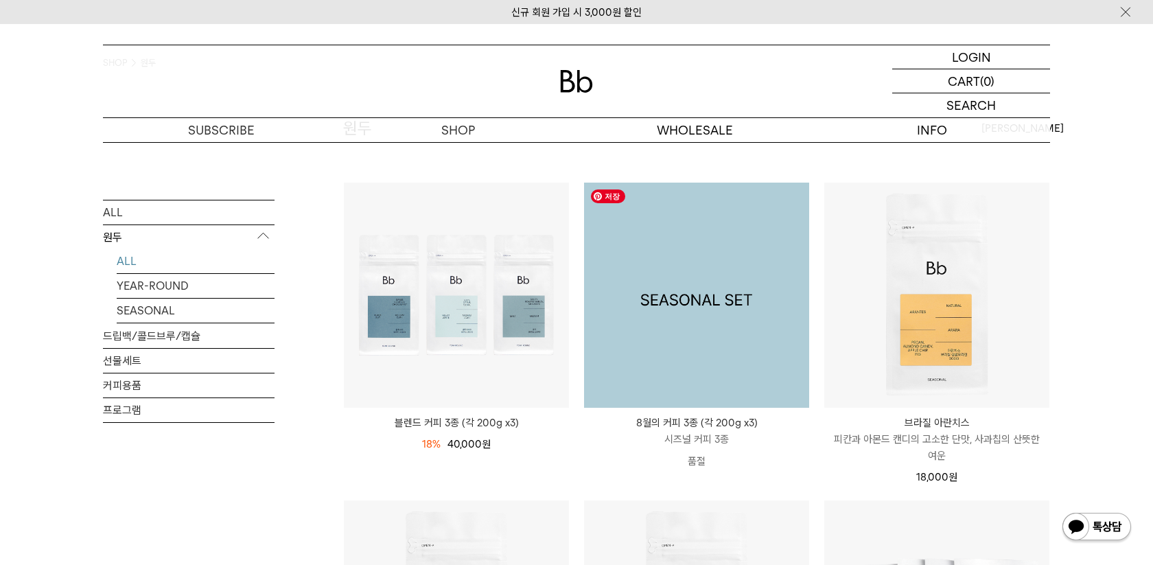 Image resolution: width=1153 pixels, height=565 pixels. What do you see at coordinates (608, 196) in the screenshot?
I see `span: 저장` at bounding box center [608, 196].